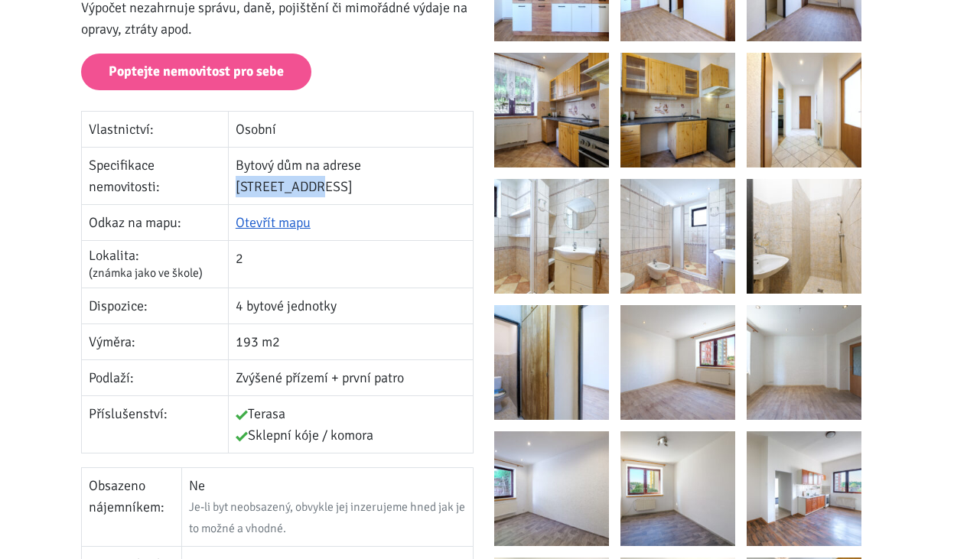 Image resolution: width=967 pixels, height=559 pixels. What do you see at coordinates (154, 424) in the screenshot?
I see `td: Příslušenství:` at bounding box center [154, 424].